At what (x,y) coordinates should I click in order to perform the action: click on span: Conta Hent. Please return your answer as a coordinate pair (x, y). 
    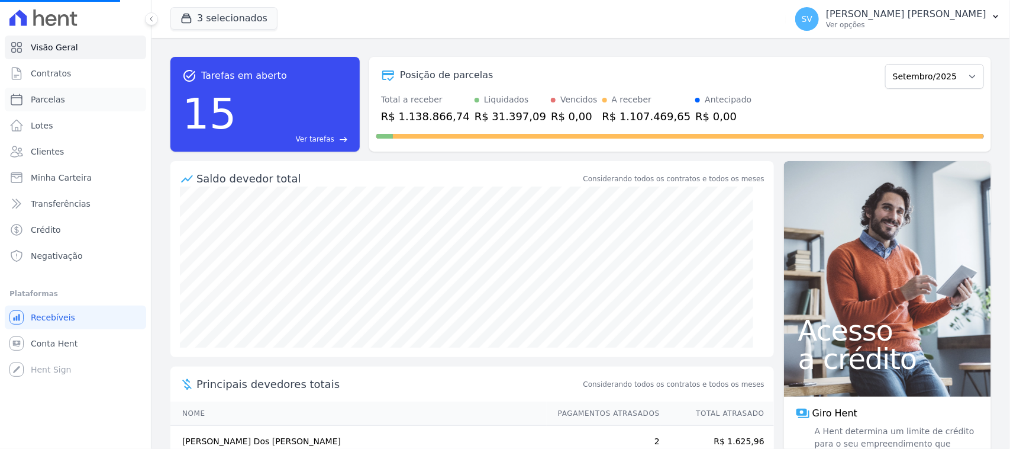
    Looking at the image, I should click on (54, 343).